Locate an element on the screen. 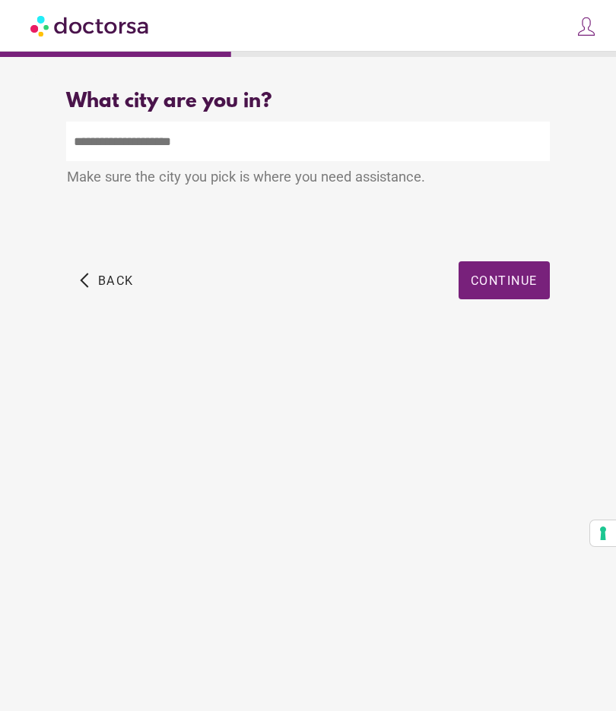  button: Your consent preferences for tracking technologies is located at coordinates (603, 533).